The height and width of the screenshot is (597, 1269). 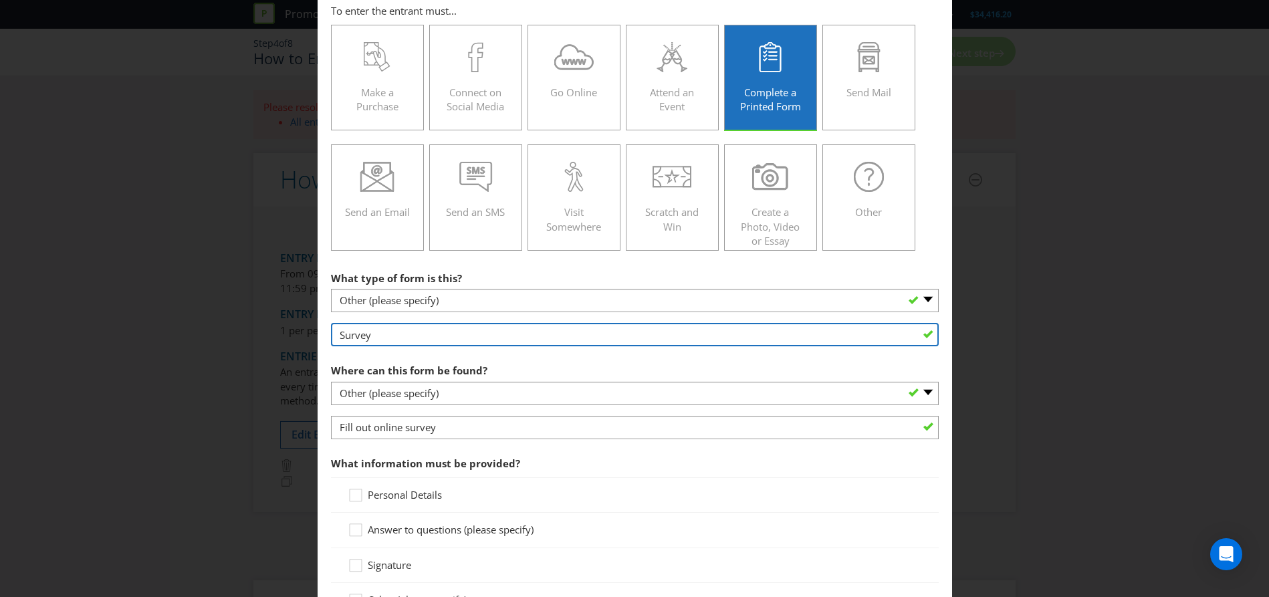 I want to click on span: Create a Photo, Video or Essay, so click(x=770, y=226).